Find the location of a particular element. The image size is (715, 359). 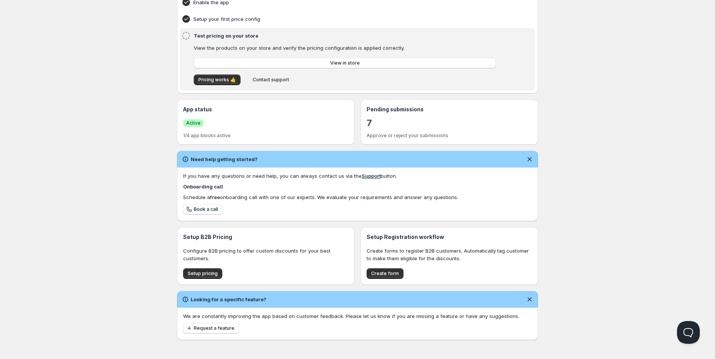

span: Request a feature is located at coordinates (214, 328).